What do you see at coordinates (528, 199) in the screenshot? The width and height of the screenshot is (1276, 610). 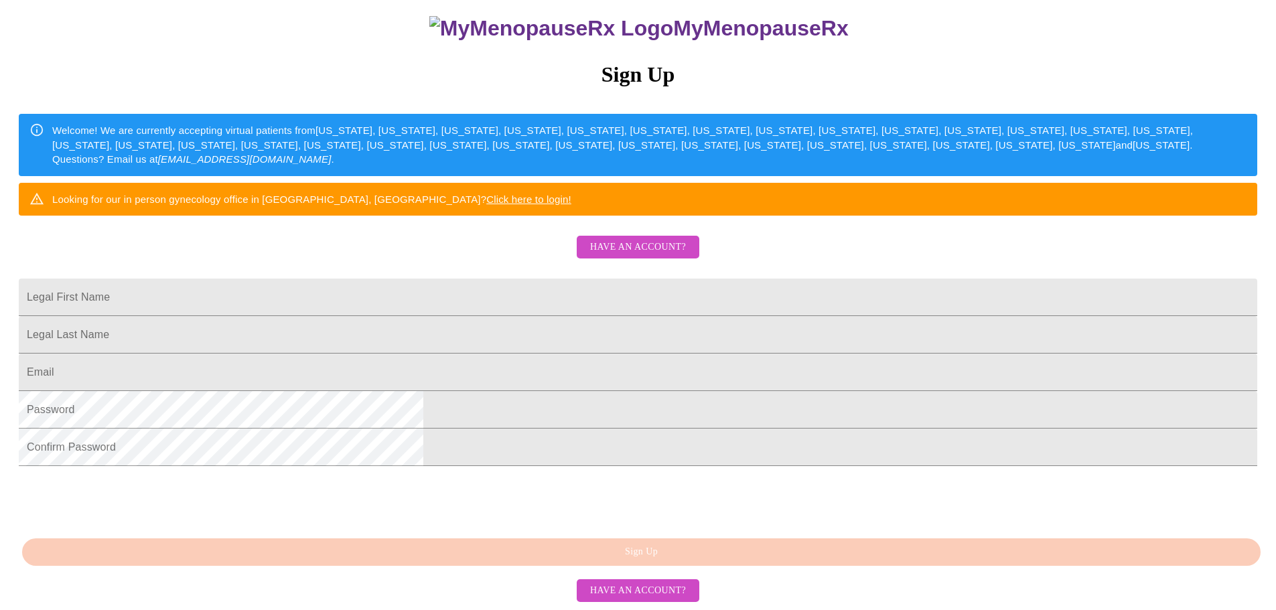 I see `a: Click here to login!` at bounding box center [528, 199].